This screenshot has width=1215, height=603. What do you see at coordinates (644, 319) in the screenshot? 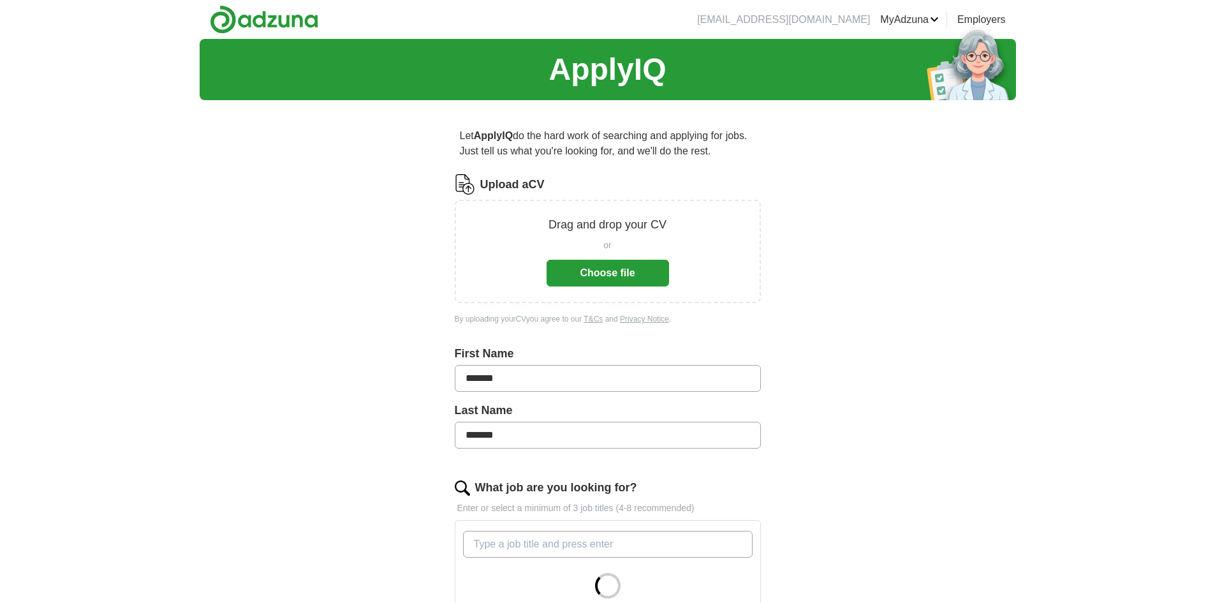
I see `a: Privacy Notice` at bounding box center [644, 319].